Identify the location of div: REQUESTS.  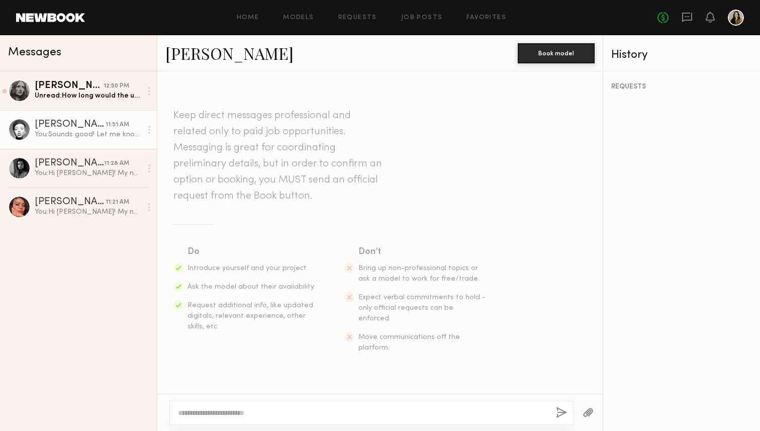
(682, 87).